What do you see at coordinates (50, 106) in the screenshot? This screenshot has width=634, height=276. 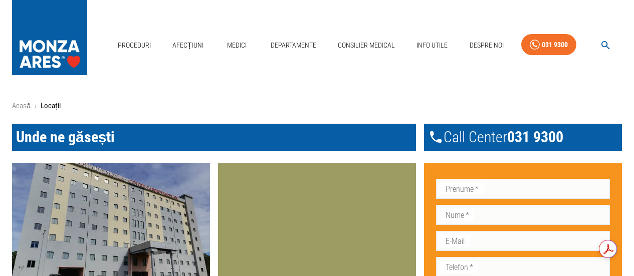 I see `p: Locații` at bounding box center [50, 106].